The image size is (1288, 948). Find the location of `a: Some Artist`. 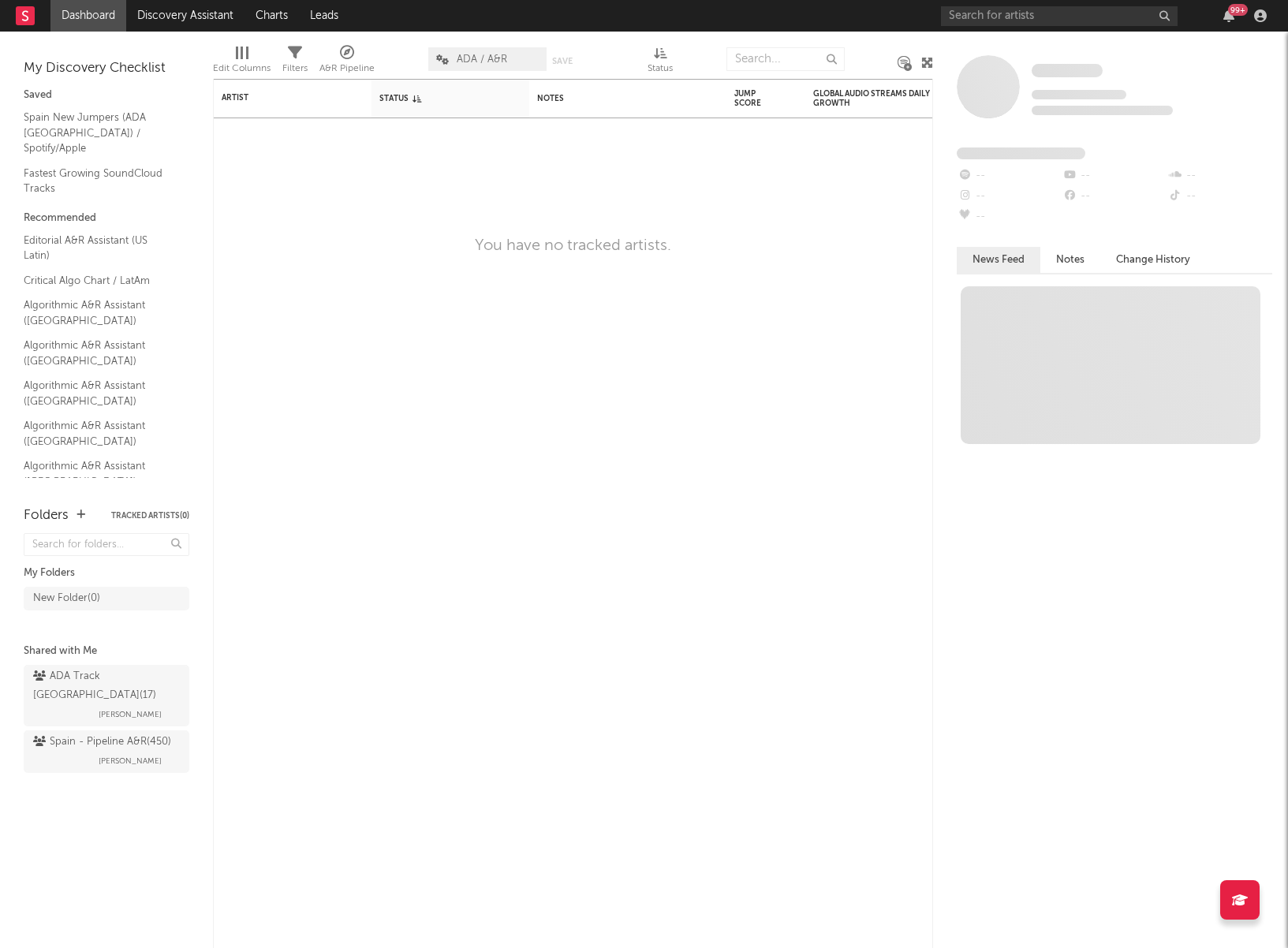

a: Some Artist is located at coordinates (1067, 71).